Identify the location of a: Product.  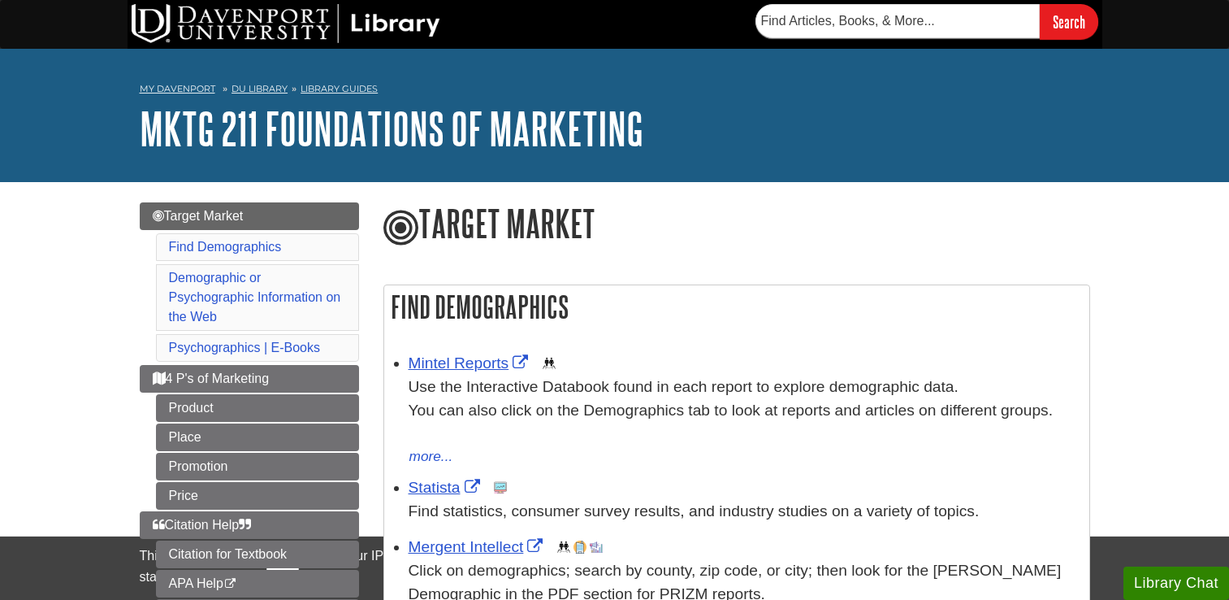
(258, 408).